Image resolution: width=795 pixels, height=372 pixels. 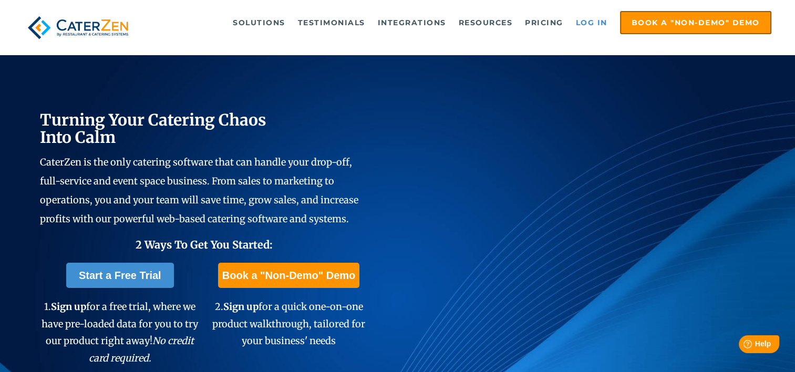 I want to click on img: caterzen, so click(x=78, y=27).